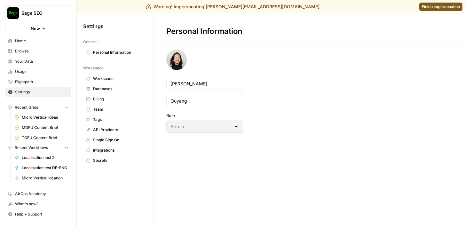  What do you see at coordinates (118, 140) in the screenshot?
I see `span: Single Sign On` at bounding box center [118, 140].